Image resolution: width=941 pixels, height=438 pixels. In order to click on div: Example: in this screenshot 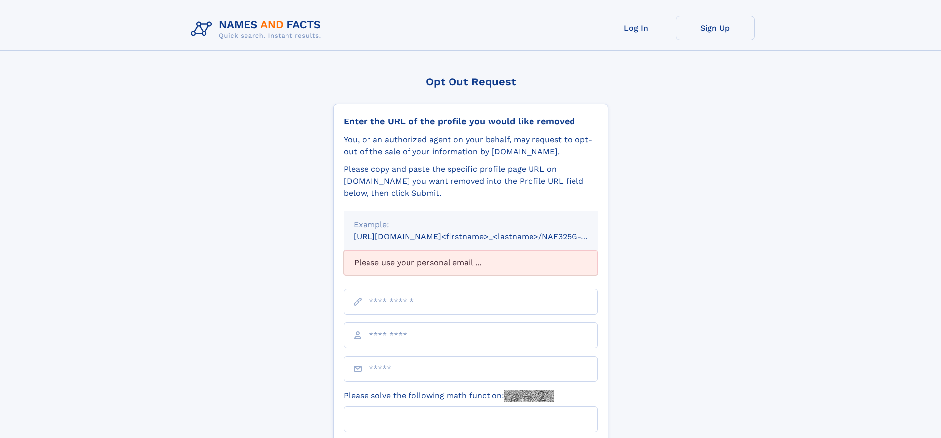, I will do `click(471, 225)`.